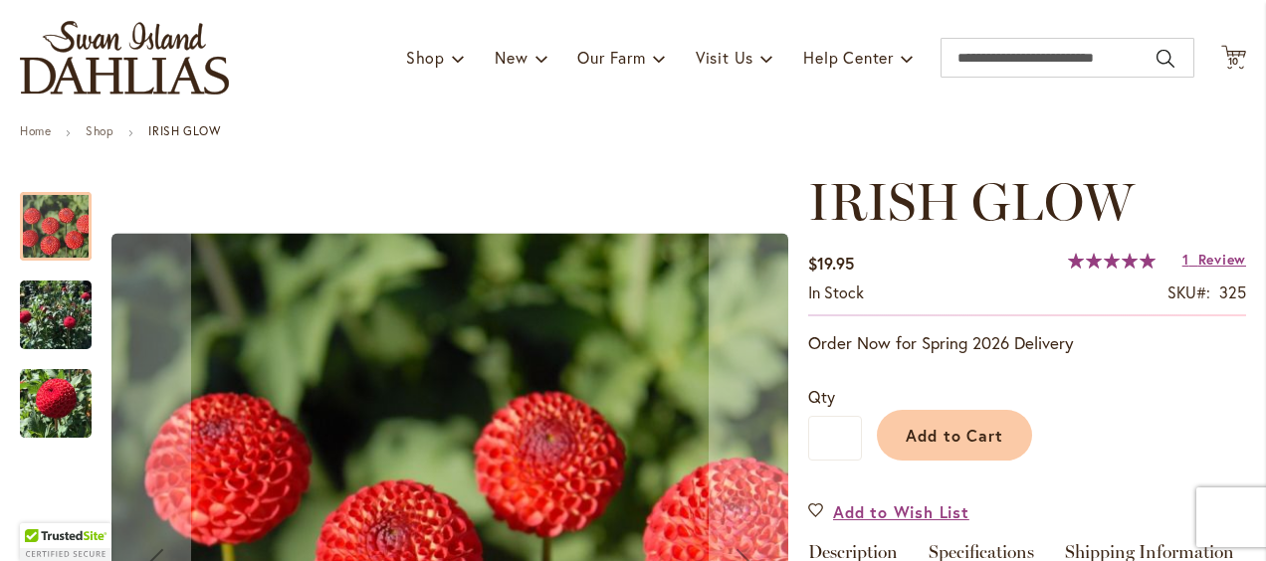 The image size is (1266, 561). What do you see at coordinates (901, 512) in the screenshot?
I see `span: Add to Wish List` at bounding box center [901, 512].